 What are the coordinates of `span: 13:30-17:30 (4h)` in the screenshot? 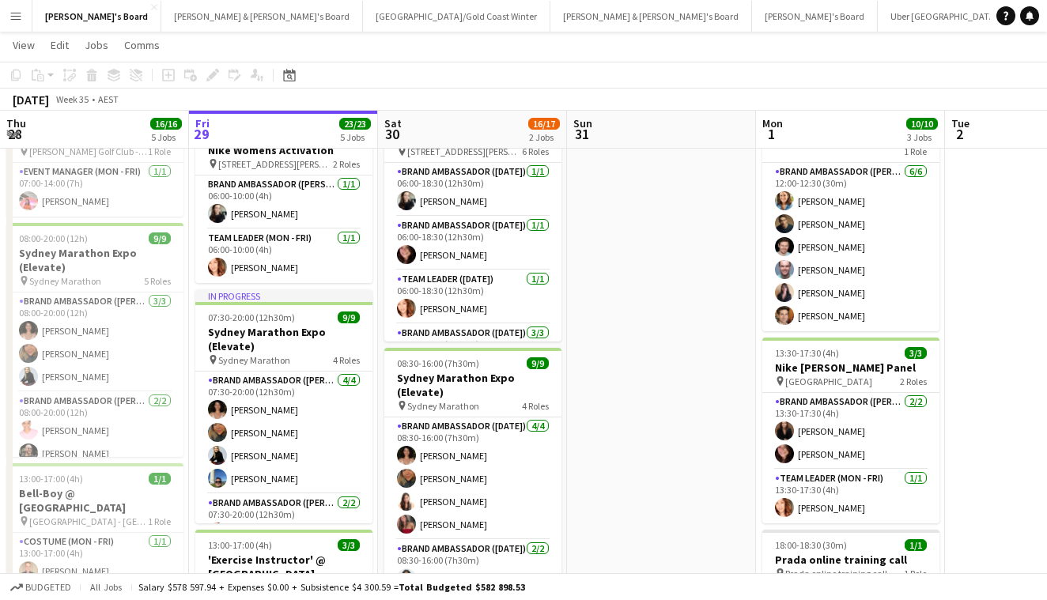 It's located at (807, 353).